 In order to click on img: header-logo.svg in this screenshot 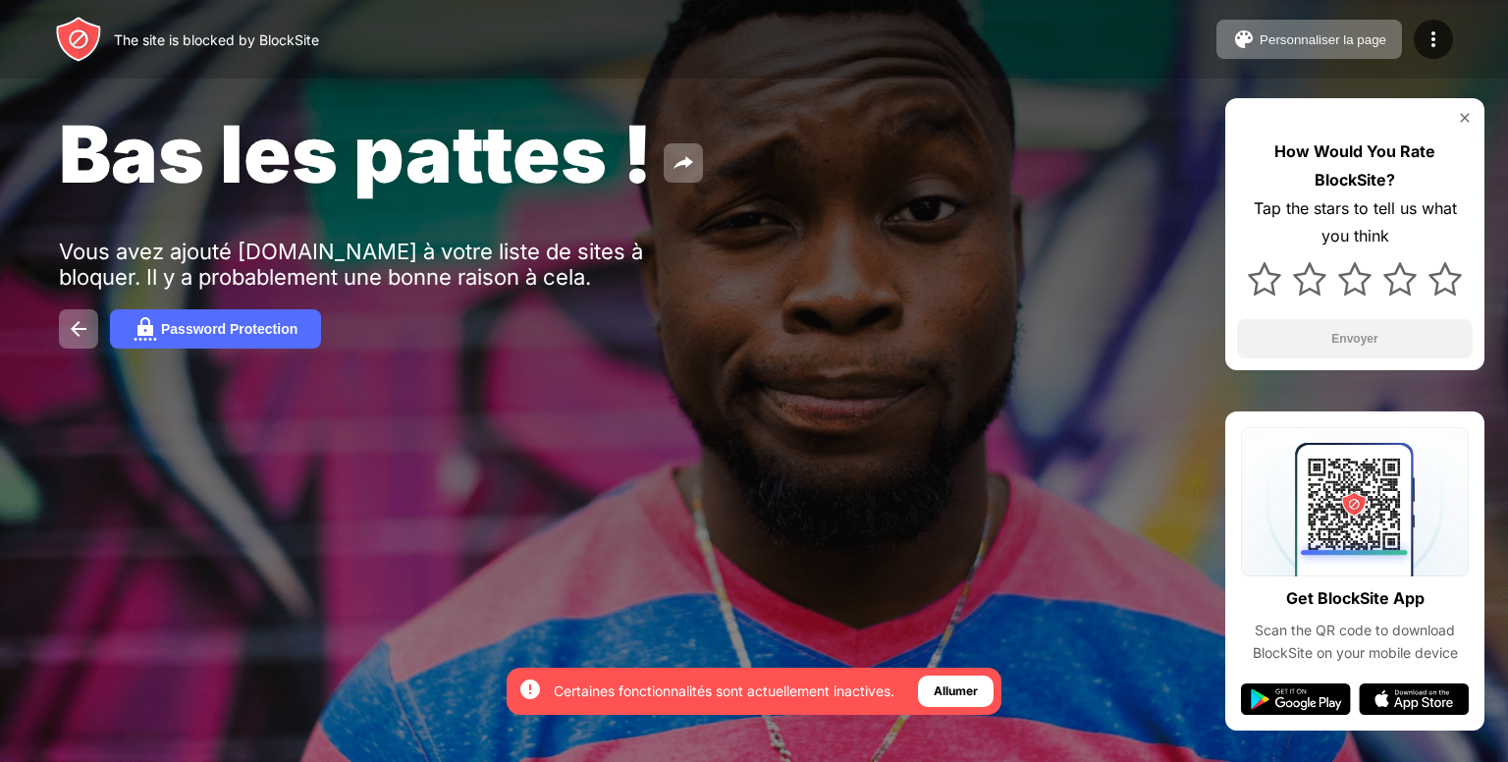, I will do `click(79, 39)`.